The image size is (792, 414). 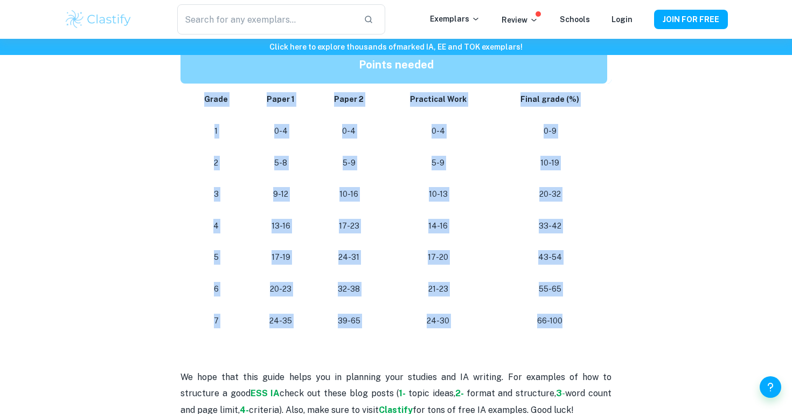 What do you see at coordinates (349, 99) in the screenshot?
I see `strong: Paper 2` at bounding box center [349, 99].